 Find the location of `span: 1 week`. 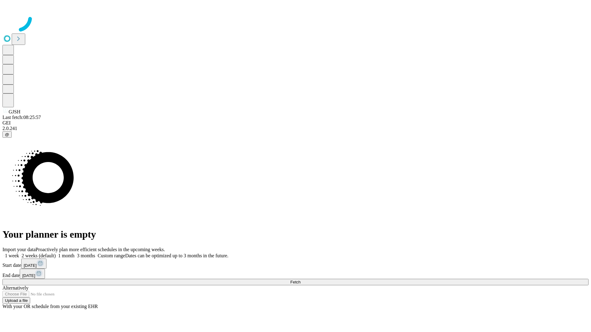

span: 1 week is located at coordinates (12, 256).